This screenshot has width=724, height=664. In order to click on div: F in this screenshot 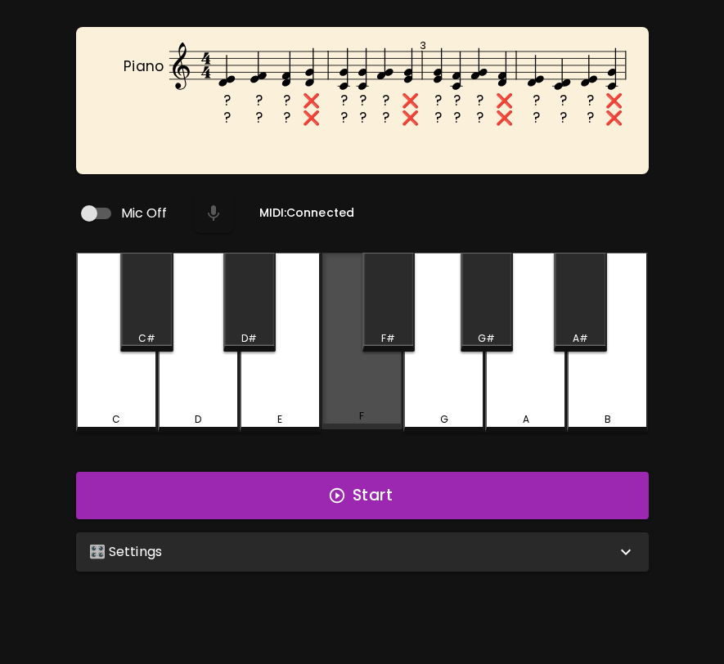, I will do `click(361, 416)`.